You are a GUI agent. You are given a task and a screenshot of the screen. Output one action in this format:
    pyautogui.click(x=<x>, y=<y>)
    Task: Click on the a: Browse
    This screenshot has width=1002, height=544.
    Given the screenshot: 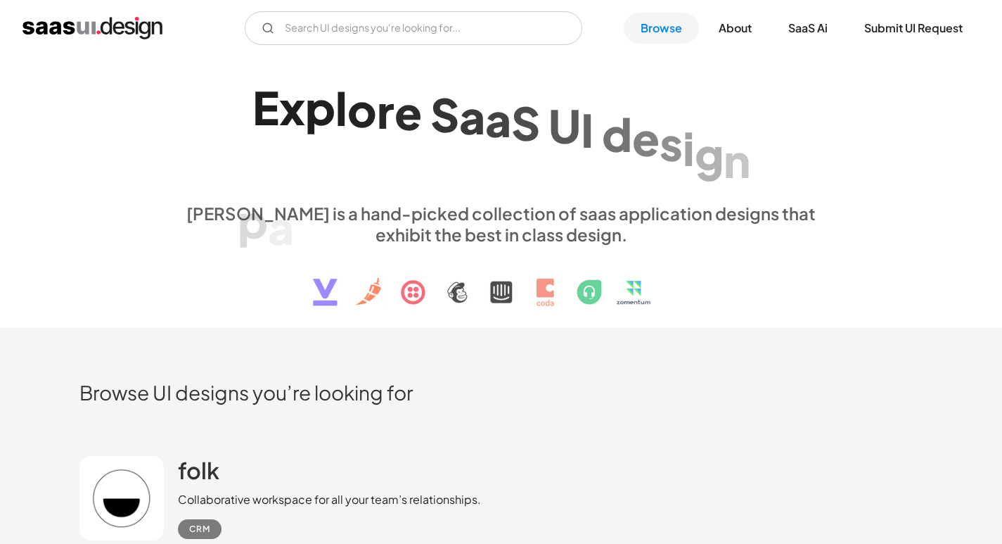 What is the action you would take?
    pyautogui.click(x=661, y=28)
    